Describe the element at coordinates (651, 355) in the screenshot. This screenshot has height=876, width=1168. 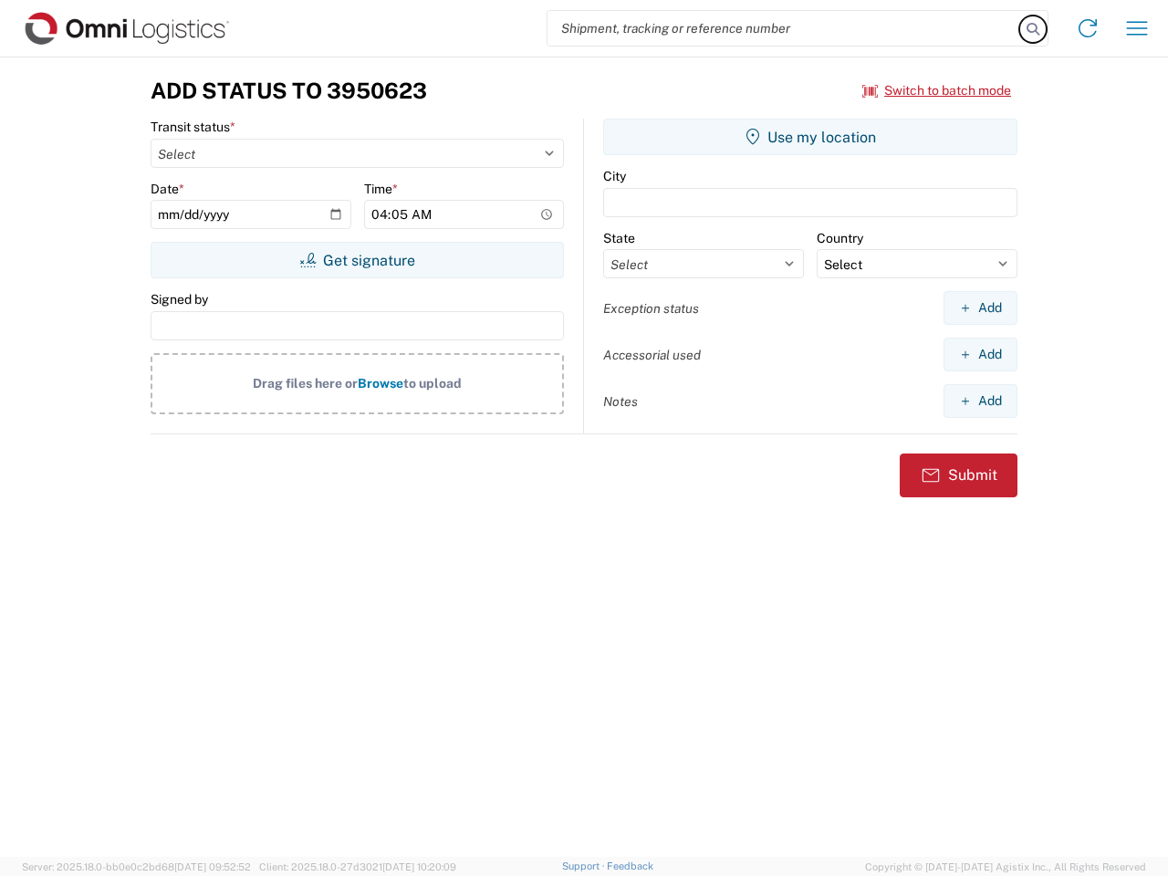
I see `label: Accessorial used` at that location.